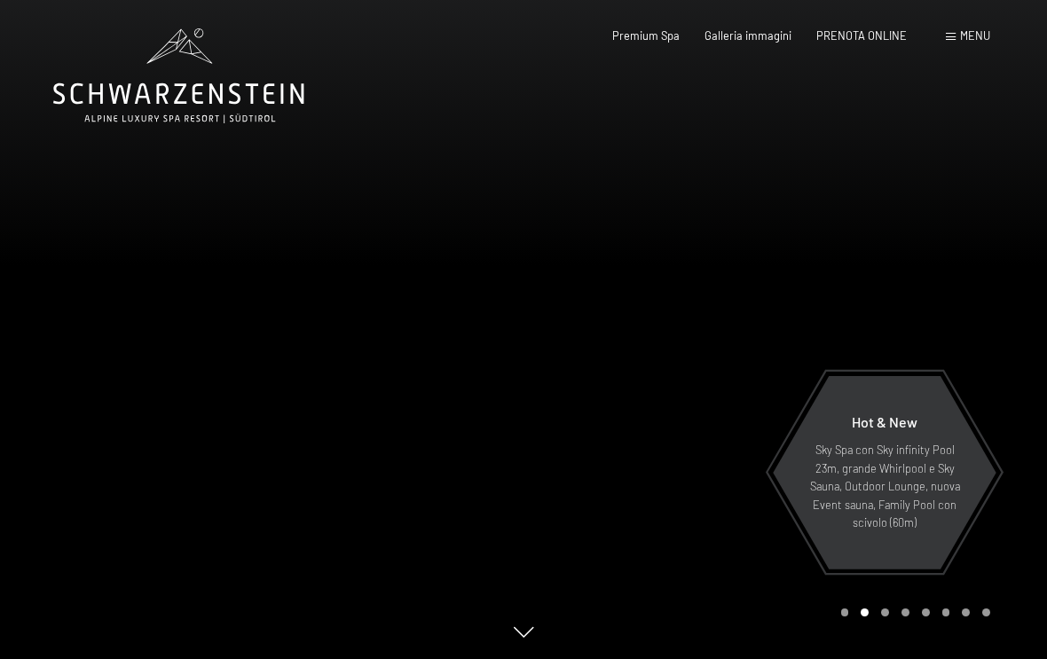 This screenshot has height=659, width=1047. I want to click on span: Premium Spa, so click(646, 35).